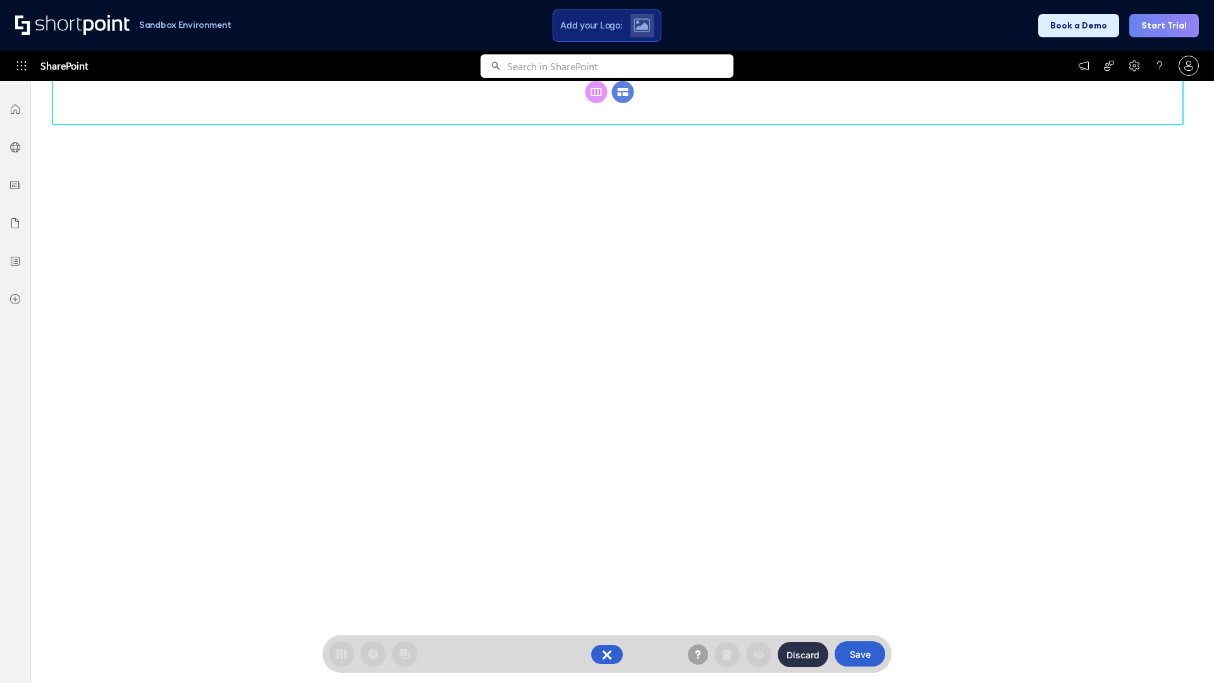 Image resolution: width=1214 pixels, height=683 pixels. Describe the element at coordinates (1182, 652) in the screenshot. I see `div: Chat Widget` at that location.